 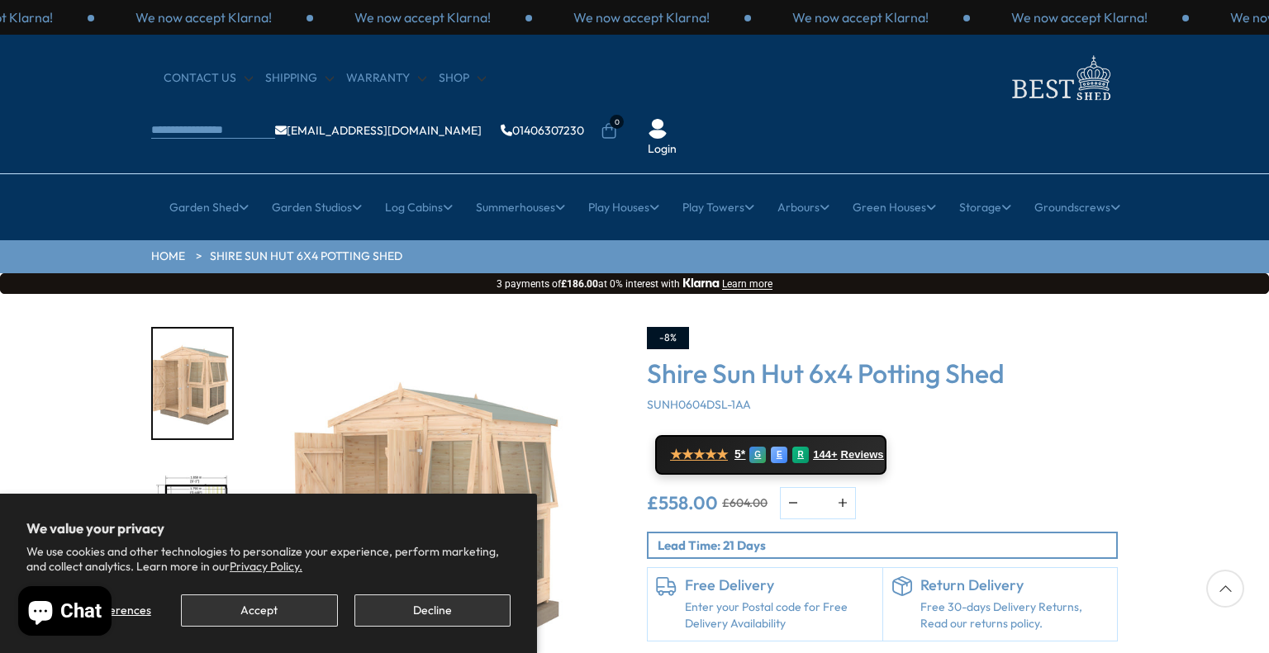 What do you see at coordinates (779, 455) in the screenshot?
I see `div: E` at bounding box center [779, 455].